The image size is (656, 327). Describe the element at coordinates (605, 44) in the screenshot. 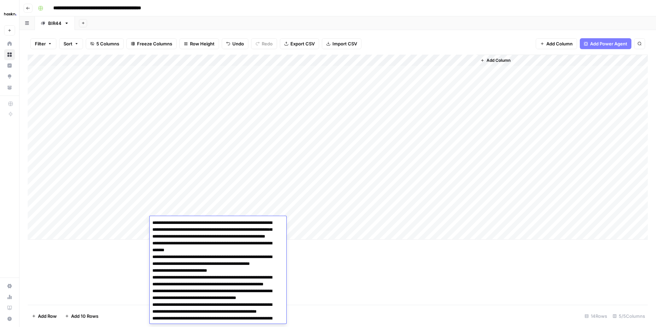

I see `button: Add Power Agent` at that location.